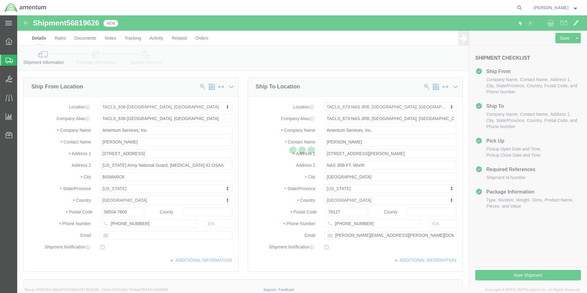 This screenshot has height=293, width=587. I want to click on img: logo, so click(26, 8).